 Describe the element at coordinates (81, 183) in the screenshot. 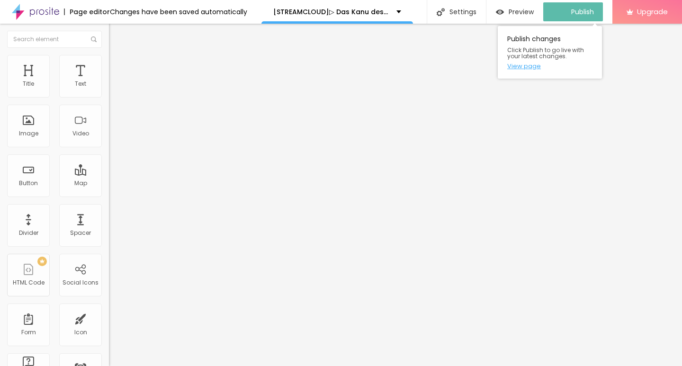

I see `div: Map` at that location.